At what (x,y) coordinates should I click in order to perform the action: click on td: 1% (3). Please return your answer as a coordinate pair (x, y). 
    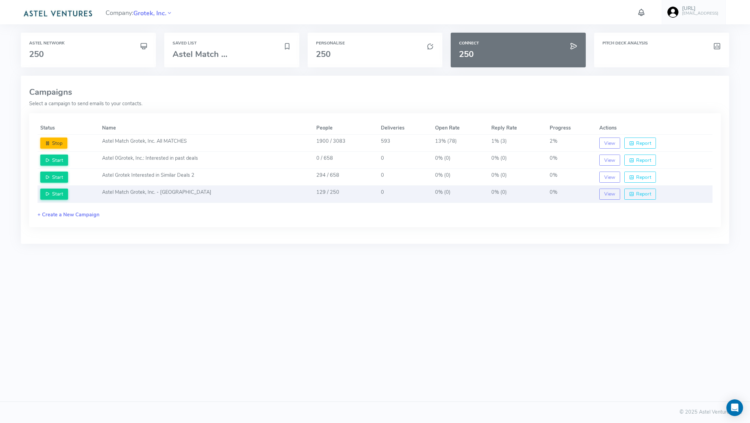
    Looking at the image, I should click on (518, 143).